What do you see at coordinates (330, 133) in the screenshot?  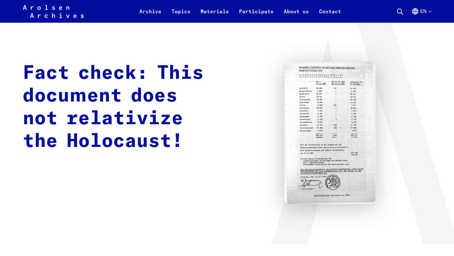 I see `img: Faktencheck: Dieses Dokument relativiert nicht den Holocaust!` at bounding box center [330, 133].